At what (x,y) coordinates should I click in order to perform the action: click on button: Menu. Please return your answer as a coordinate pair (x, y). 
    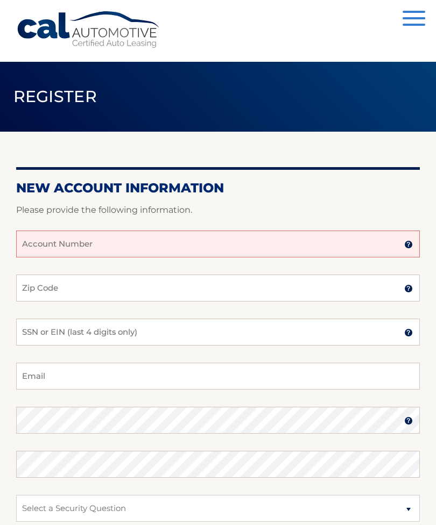
    Looking at the image, I should click on (414, 19).